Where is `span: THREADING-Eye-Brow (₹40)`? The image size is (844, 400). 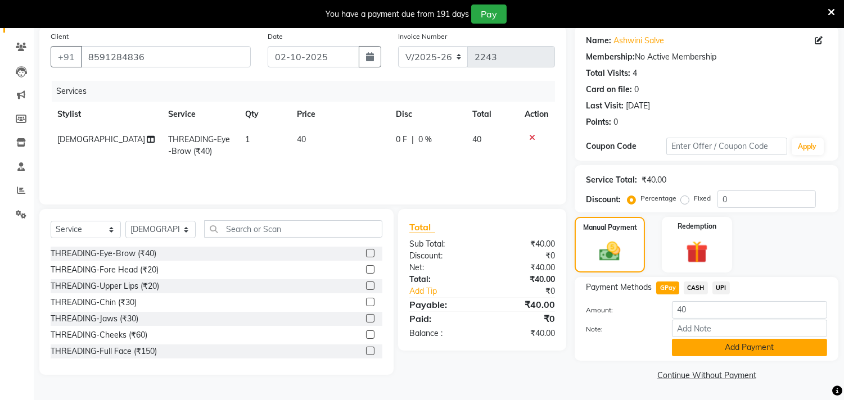 span: THREADING-Eye-Brow (₹40) is located at coordinates (199, 145).